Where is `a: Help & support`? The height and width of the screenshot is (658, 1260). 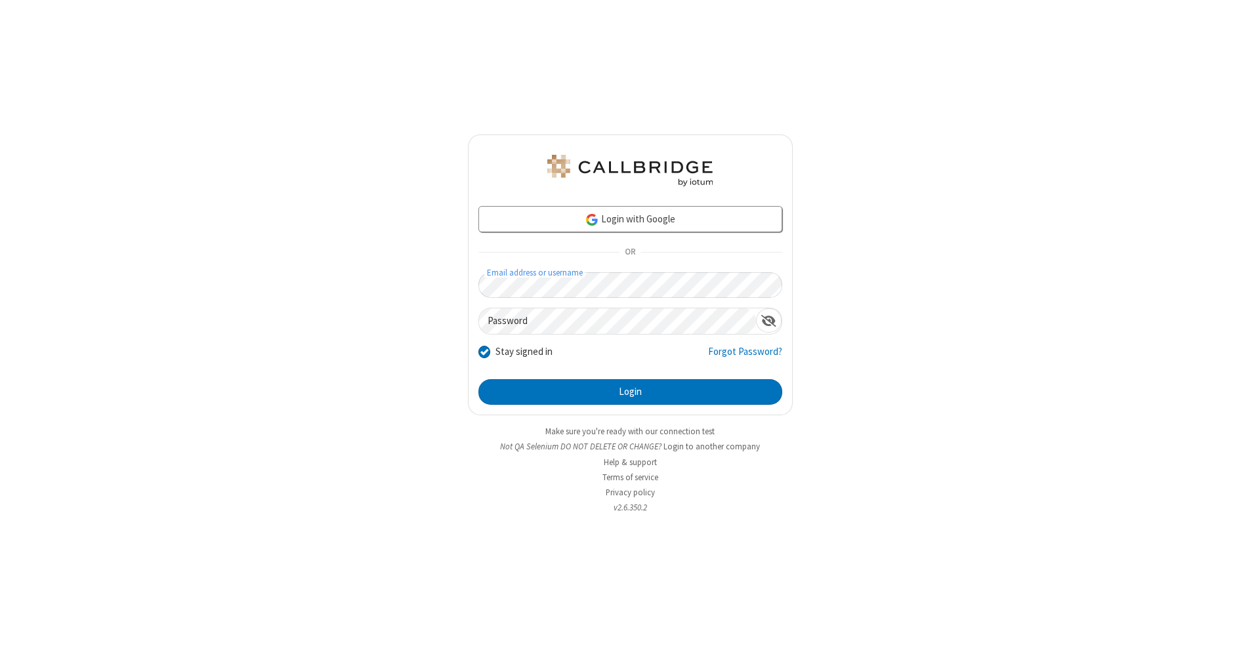
a: Help & support is located at coordinates (630, 462).